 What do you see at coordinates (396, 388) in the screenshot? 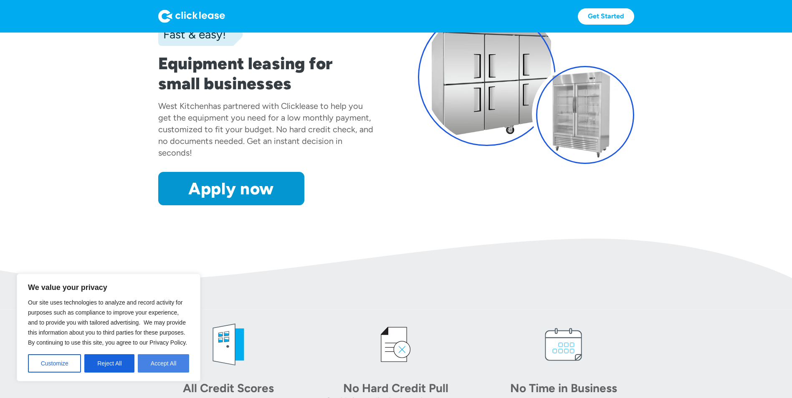
I see `div: No Hard Credit Pull` at bounding box center [396, 388].